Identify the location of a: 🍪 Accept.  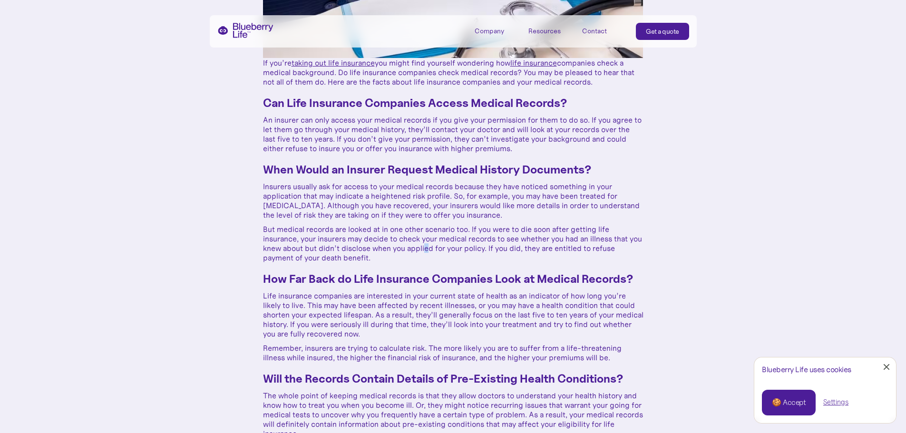
(788, 403).